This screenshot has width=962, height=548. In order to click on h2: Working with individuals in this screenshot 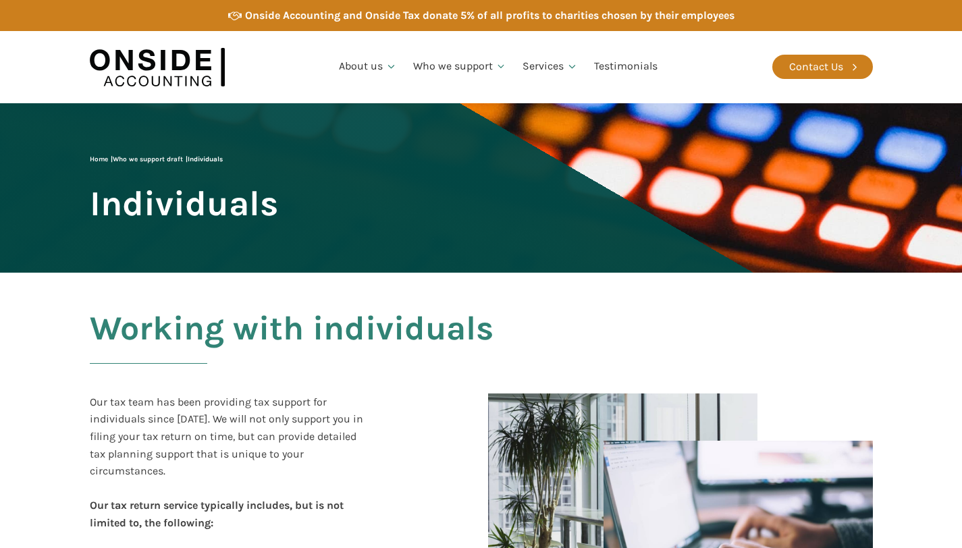, I will do `click(482, 345)`.